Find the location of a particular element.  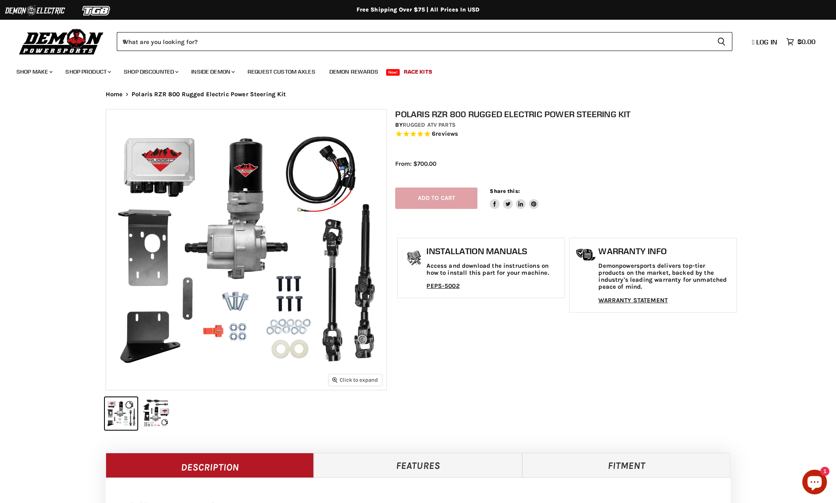

span: Rated 5.0 out of 5 stars 6 reviews is located at coordinates (567, 134).